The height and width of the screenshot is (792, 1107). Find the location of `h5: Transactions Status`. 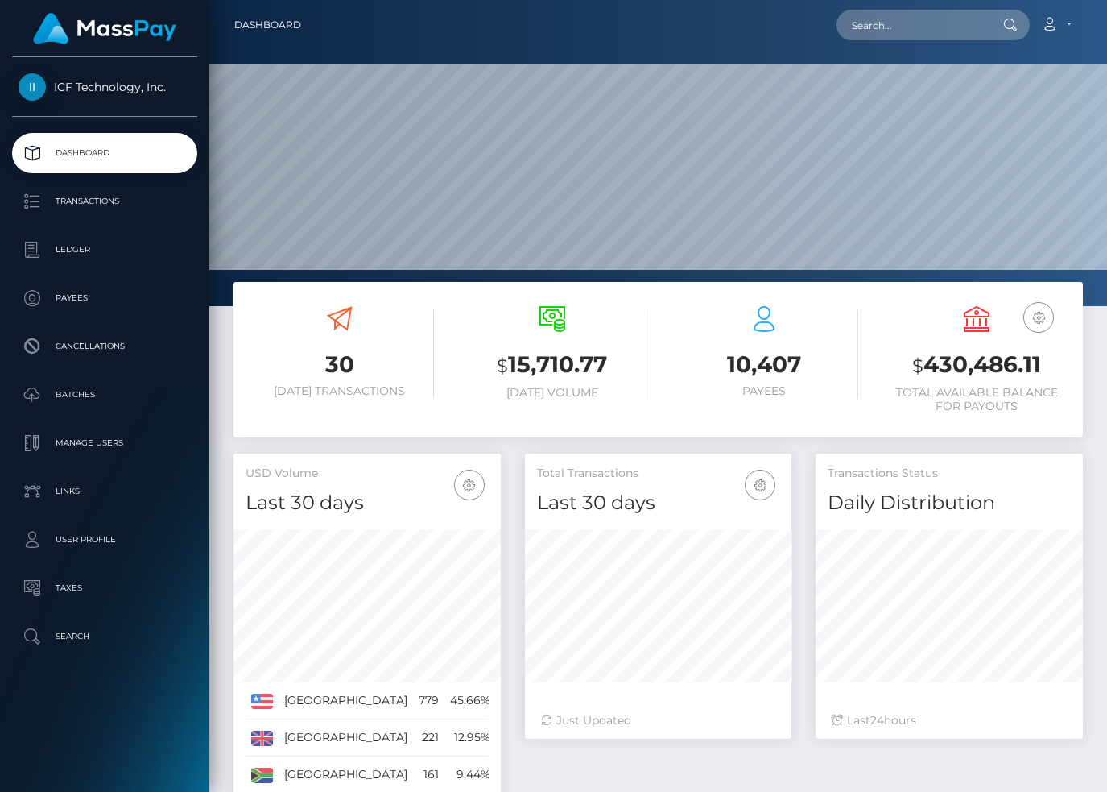

h5: Transactions Status is located at coordinates (949, 474).